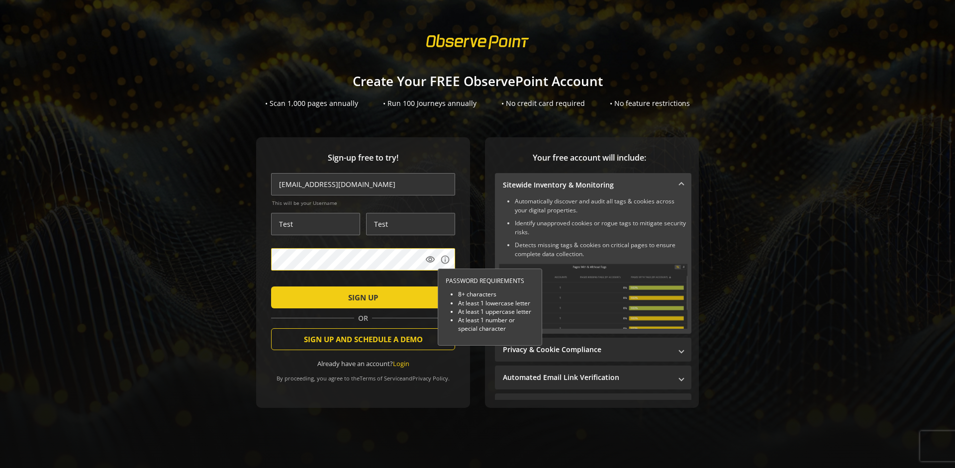 This screenshot has height=468, width=955. I want to click on div: Sitewide Inventory & Monitoring, so click(593, 265).